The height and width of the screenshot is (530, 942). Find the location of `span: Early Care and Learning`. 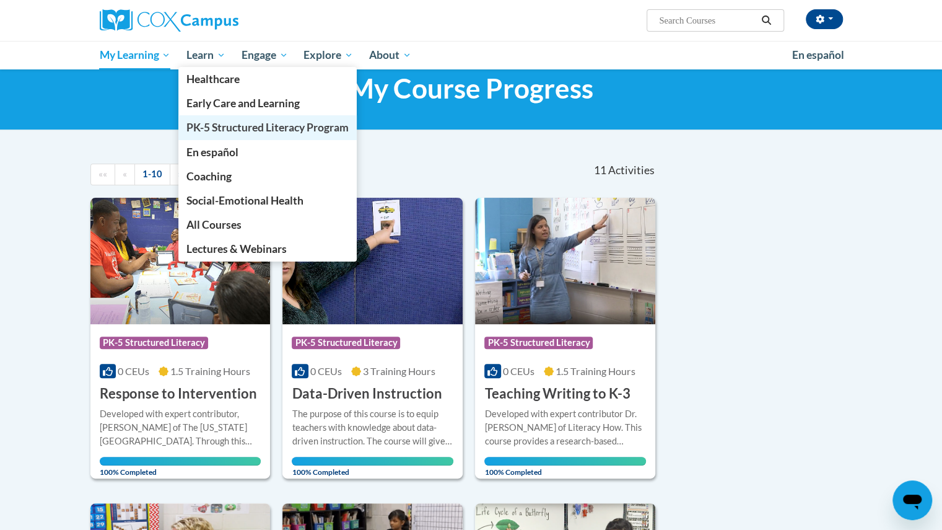

span: Early Care and Learning is located at coordinates (243, 103).